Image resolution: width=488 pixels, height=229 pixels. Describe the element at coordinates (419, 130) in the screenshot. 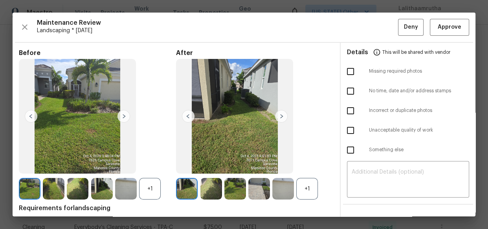

I see `span: Unacceptable quality of work` at that location.